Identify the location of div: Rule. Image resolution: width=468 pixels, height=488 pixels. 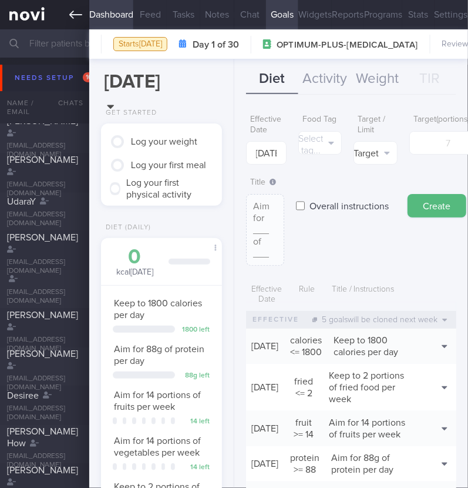
(307, 290).